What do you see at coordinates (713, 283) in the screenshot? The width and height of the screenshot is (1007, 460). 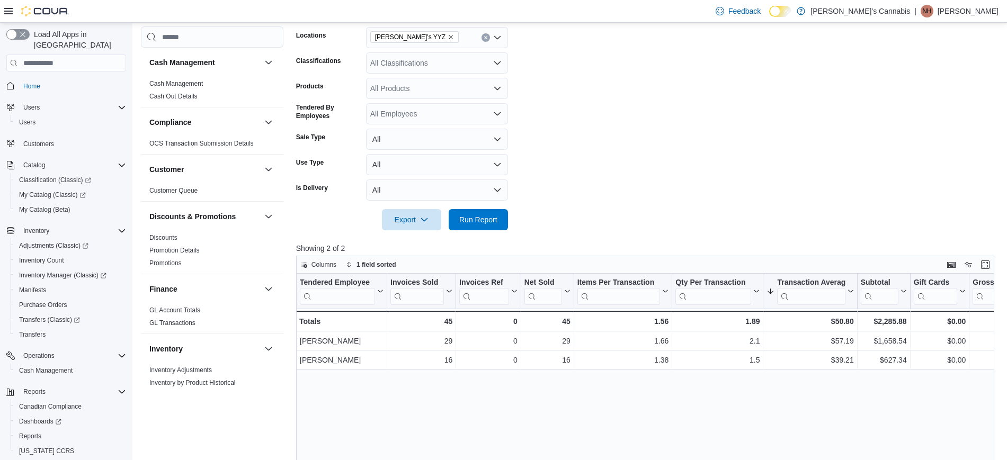 I see `div: Qty Per Transaction` at bounding box center [713, 283].